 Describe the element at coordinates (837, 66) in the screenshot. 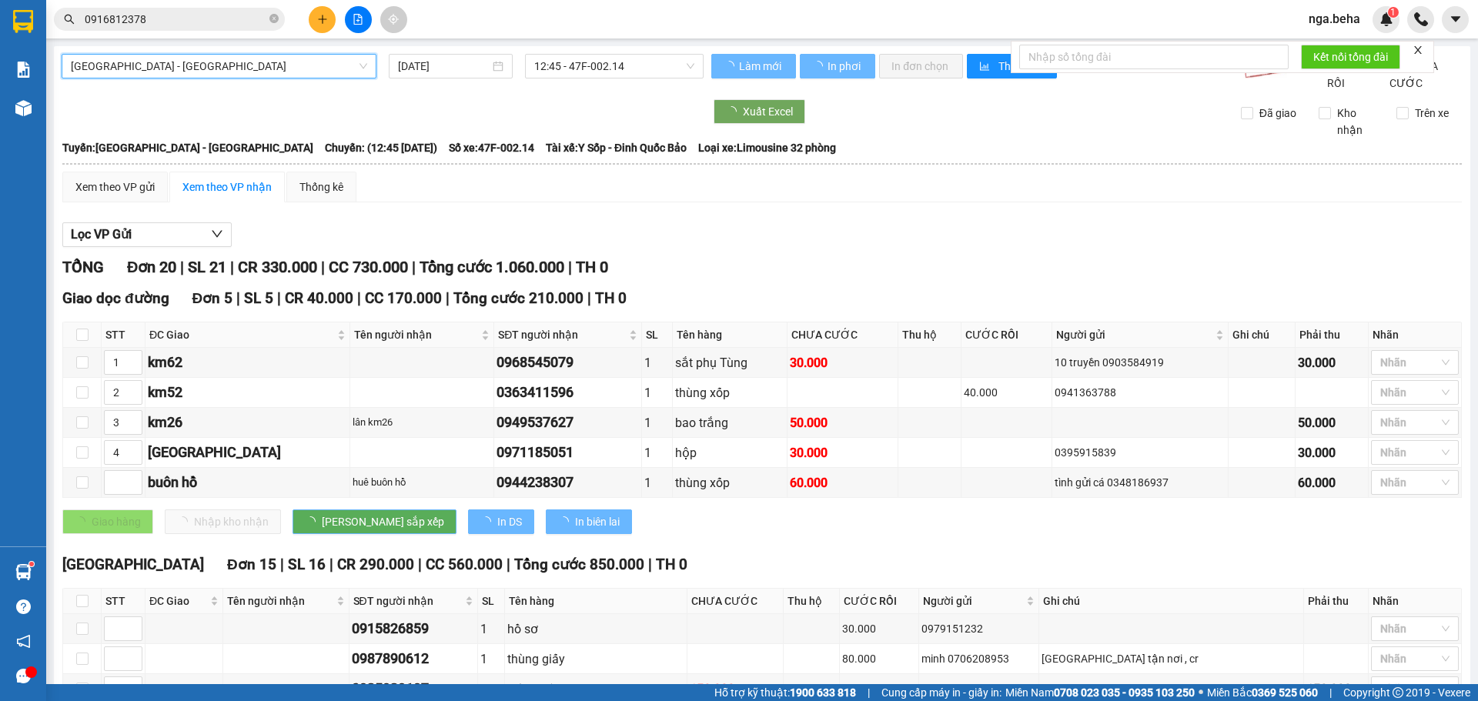

I see `button: In phơi` at that location.